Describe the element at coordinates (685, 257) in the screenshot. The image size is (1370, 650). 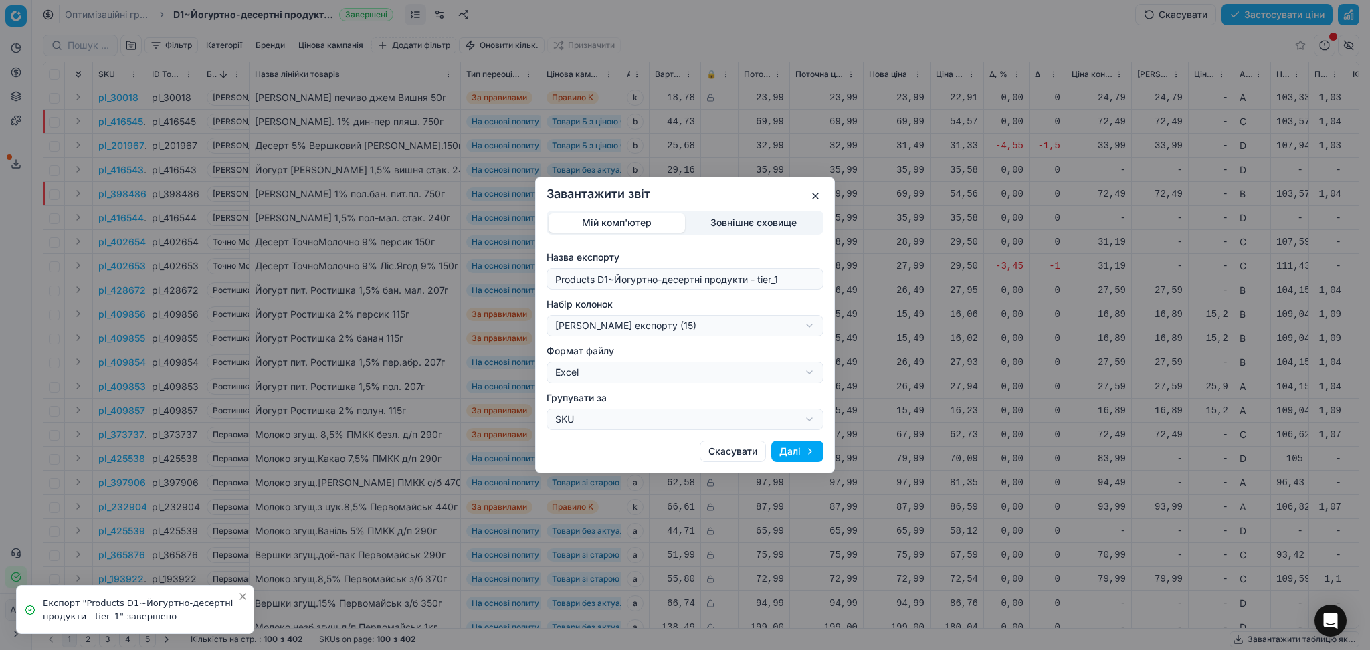
I see `label: Назва експорту` at that location.